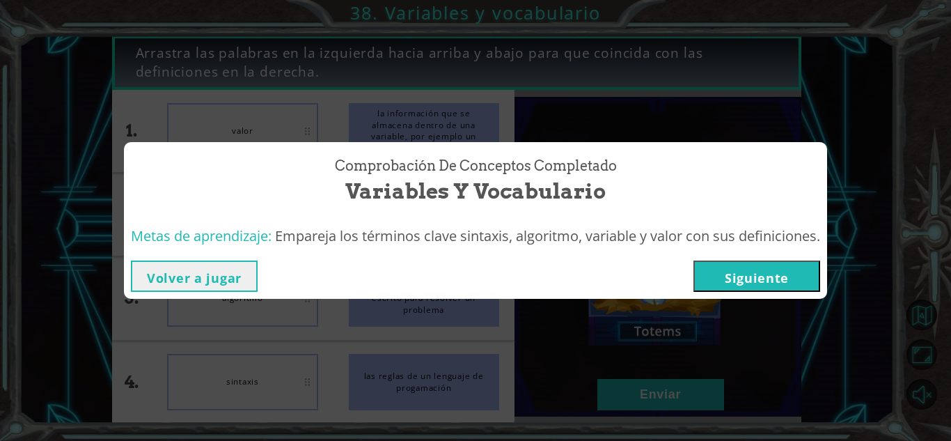 The height and width of the screenshot is (441, 951). What do you see at coordinates (194, 278) in the screenshot?
I see `font: Volver a jugar` at bounding box center [194, 278].